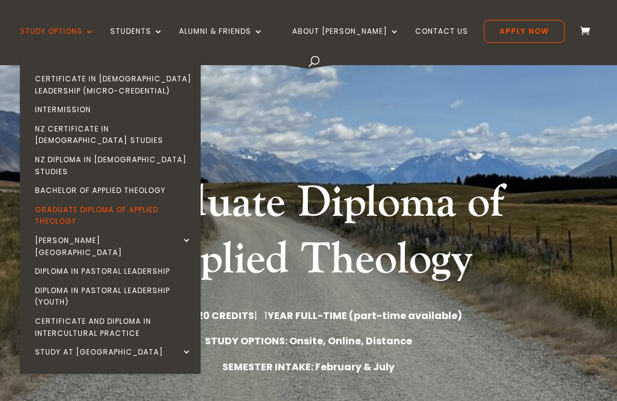 Image resolution: width=617 pixels, height=401 pixels. Describe the element at coordinates (309, 367) in the screenshot. I see `strong: SEMESTER INTAKE: February & July` at that location.